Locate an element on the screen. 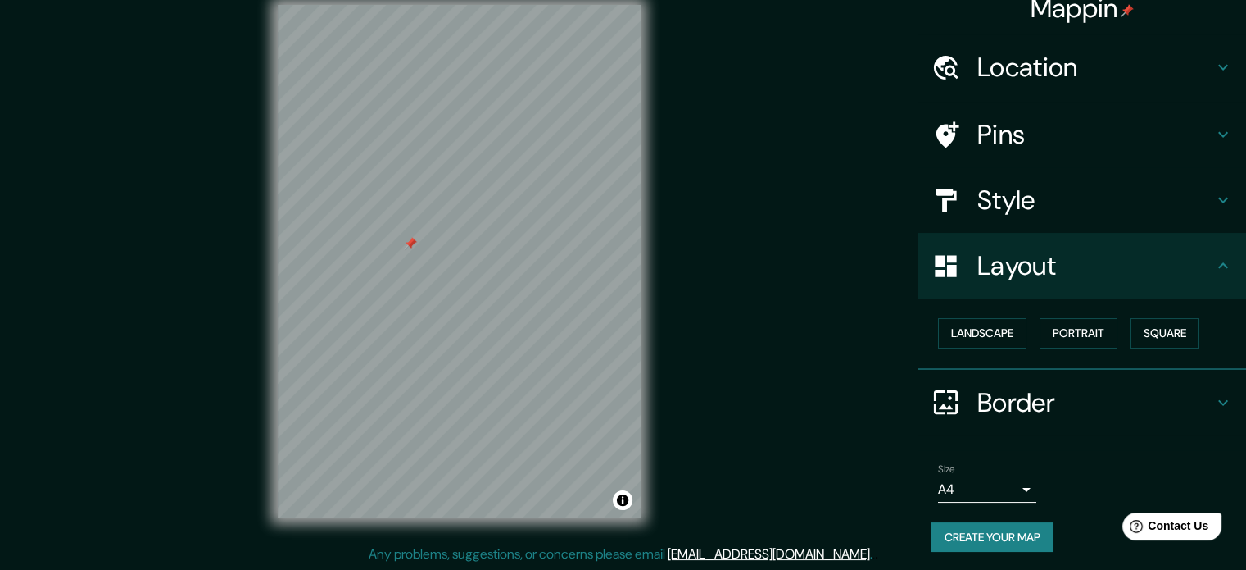  div: Style is located at coordinates (1083, 200).